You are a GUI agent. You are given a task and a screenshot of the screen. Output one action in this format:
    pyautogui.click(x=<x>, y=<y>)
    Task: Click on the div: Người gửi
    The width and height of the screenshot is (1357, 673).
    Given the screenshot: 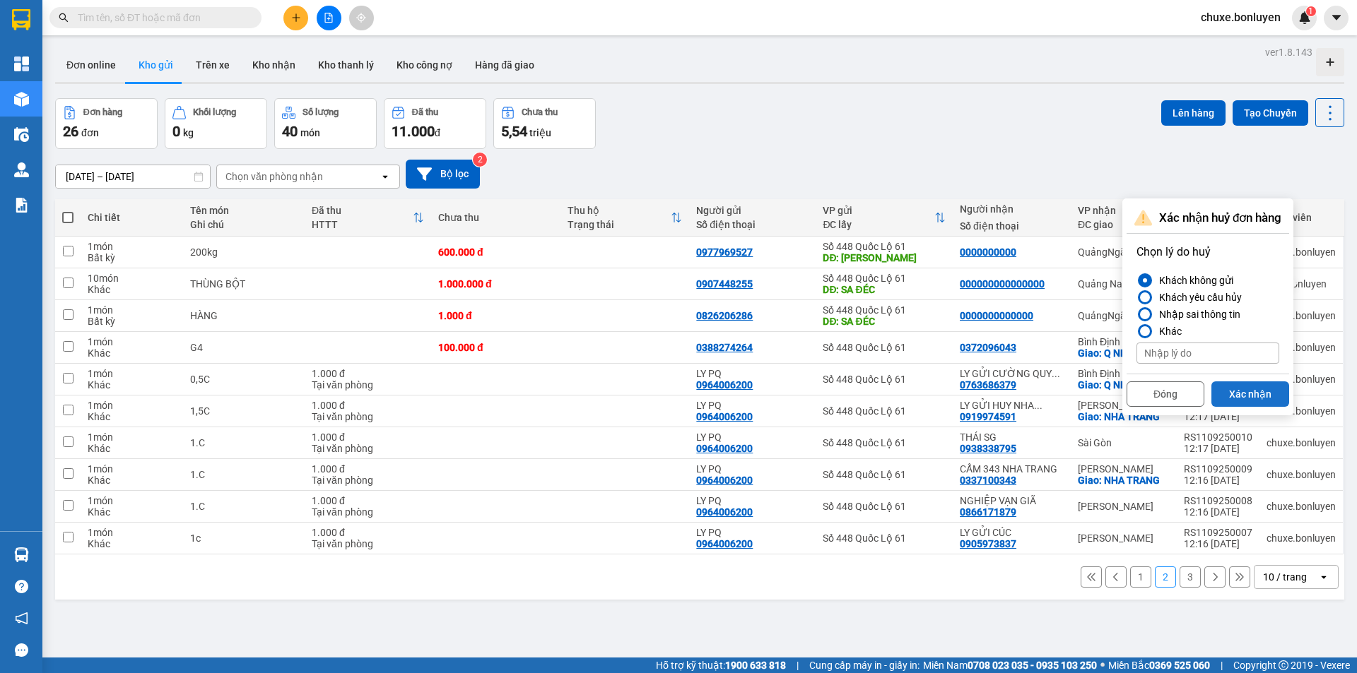 What is the action you would take?
    pyautogui.click(x=752, y=211)
    